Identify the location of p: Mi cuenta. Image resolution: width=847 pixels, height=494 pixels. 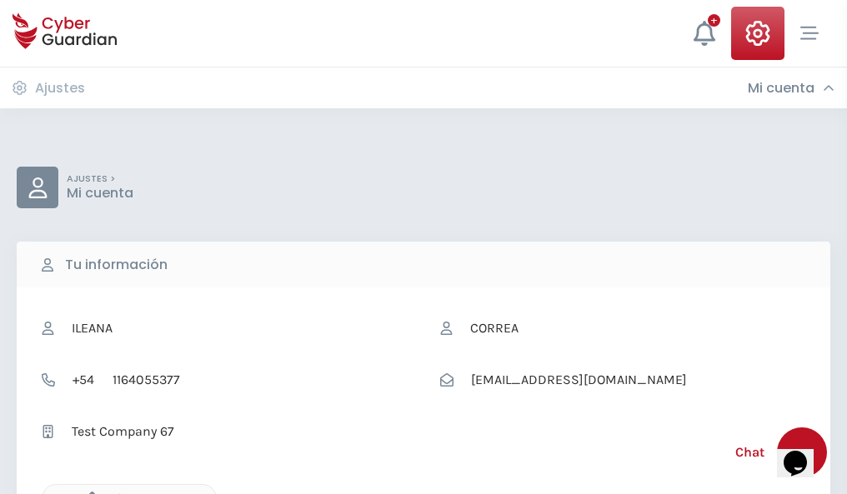
(100, 193).